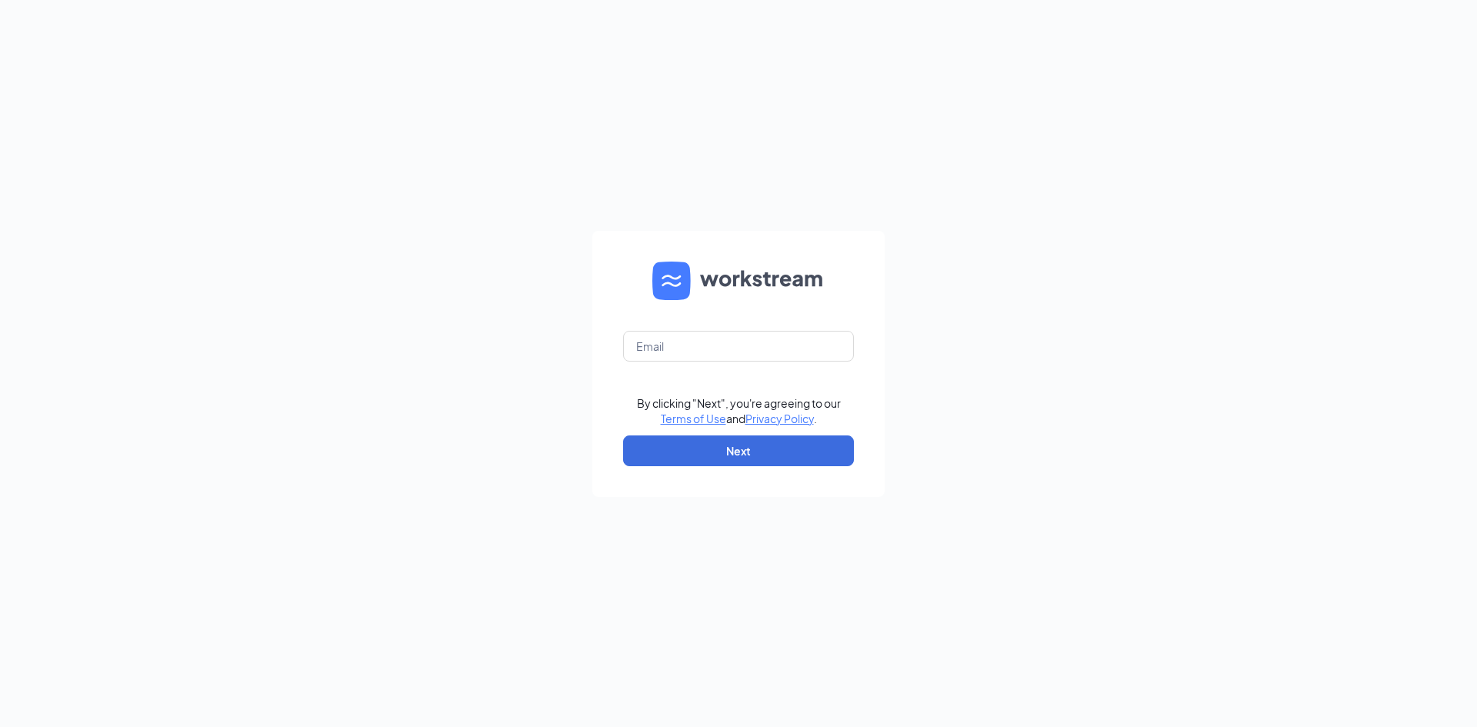  I want to click on div: By clicking "Next", you're agreeing to our and ., so click(739, 411).